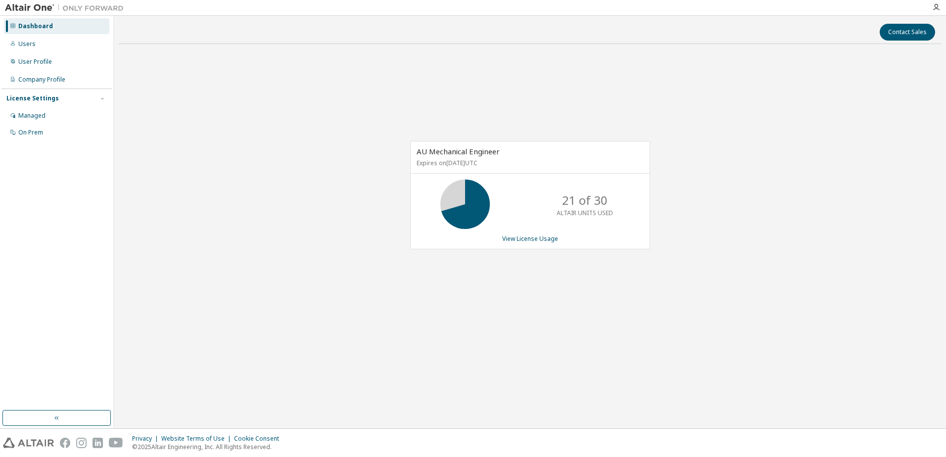 Image resolution: width=946 pixels, height=457 pixels. I want to click on span: AU Mechanical Engineer, so click(458, 151).